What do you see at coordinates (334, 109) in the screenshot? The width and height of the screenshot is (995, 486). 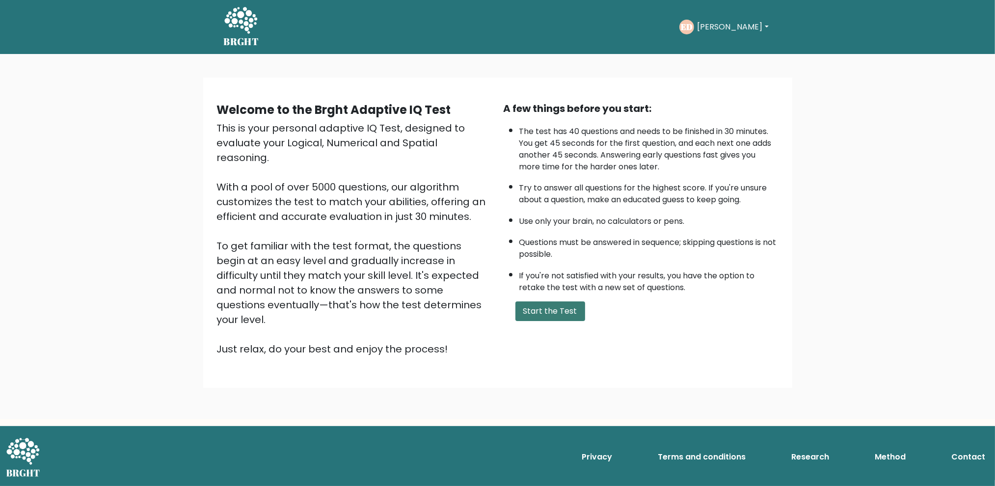 I see `b: Welcome to the Brght Adaptive IQ Test` at bounding box center [334, 109].